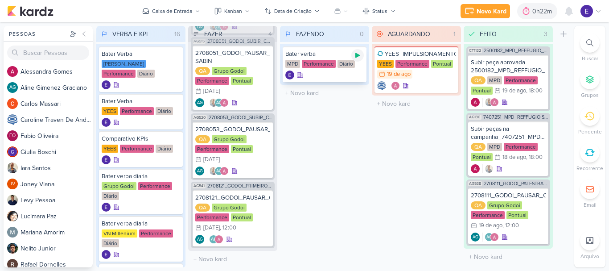 The width and height of the screenshot is (609, 271). I want to click on span: 2708053_GODOI_SUBIR_CONTEUDO_SOCIAL_EM_PERFORMANCE_VITAL, so click(241, 117).